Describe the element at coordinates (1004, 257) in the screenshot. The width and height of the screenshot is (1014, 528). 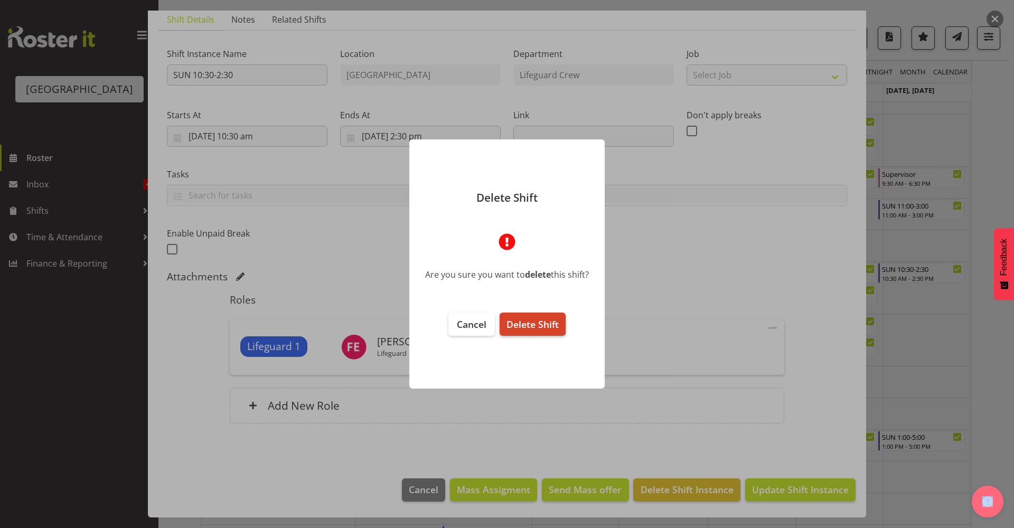
I see `span: Feedback` at that location.